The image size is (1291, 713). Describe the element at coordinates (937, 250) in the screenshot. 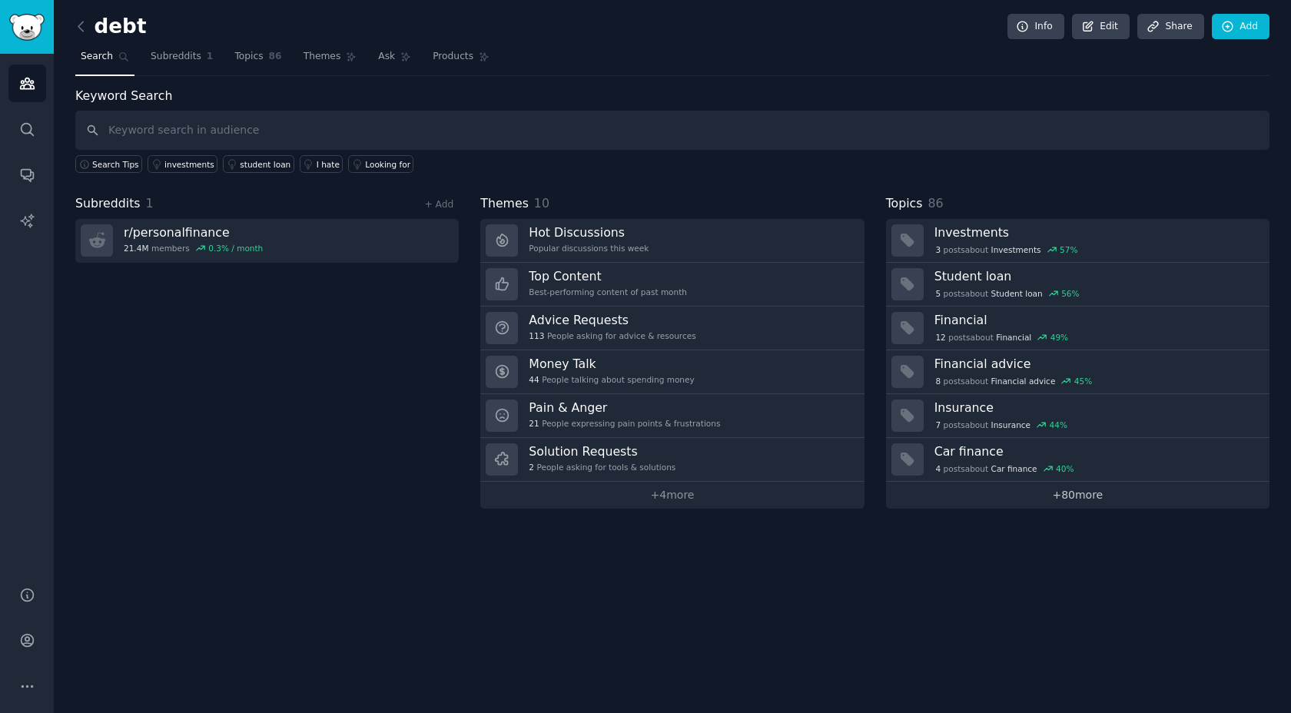

I see `span: 3` at that location.